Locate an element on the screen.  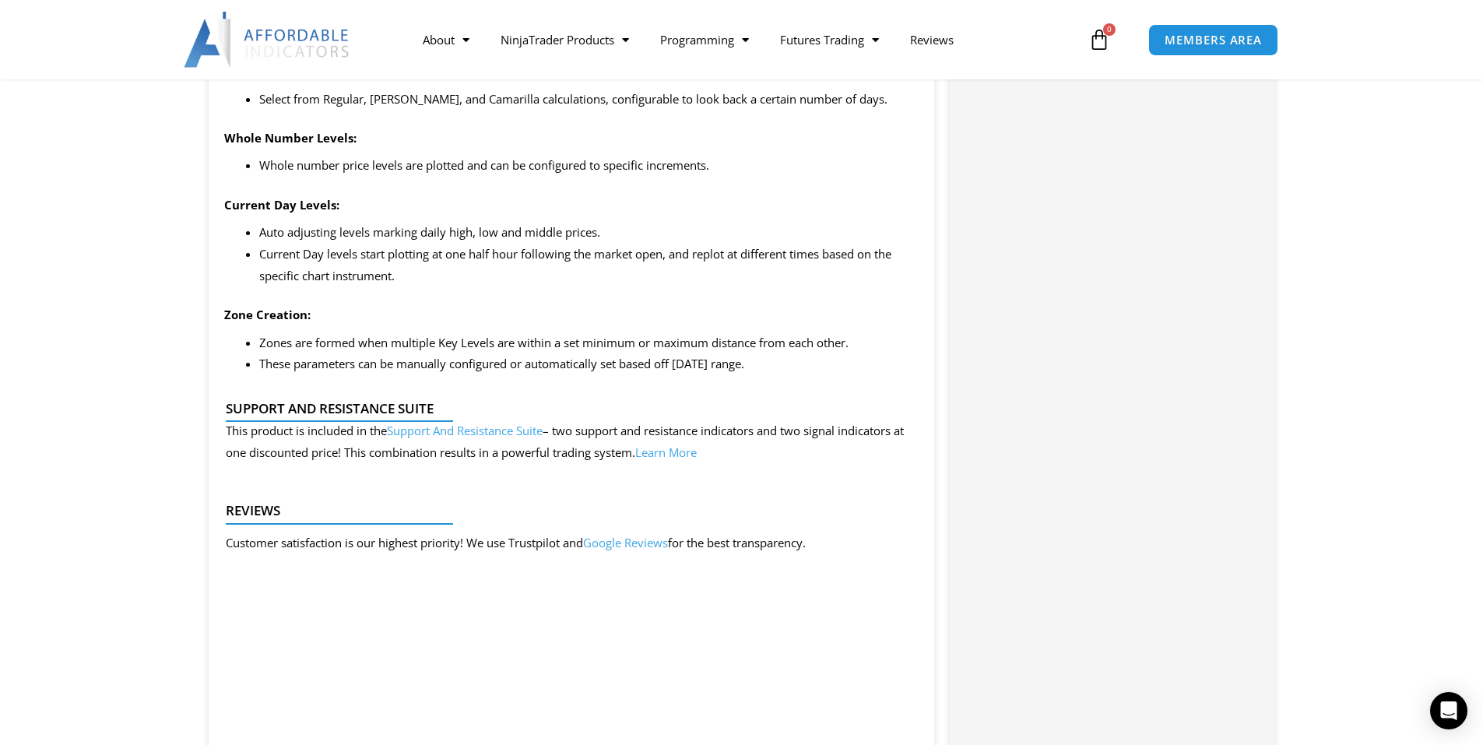
li: Whole number price levels are plotted and can be configured to specific increments. is located at coordinates (589, 166).